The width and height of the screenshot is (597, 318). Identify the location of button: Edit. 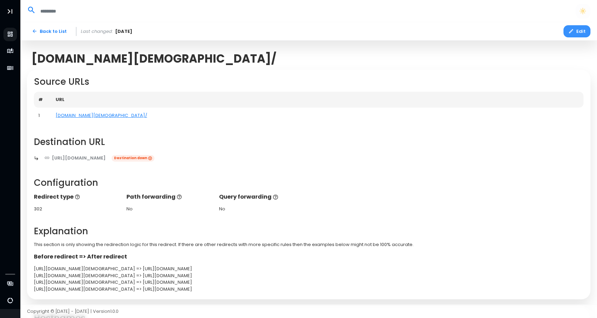
(577, 31).